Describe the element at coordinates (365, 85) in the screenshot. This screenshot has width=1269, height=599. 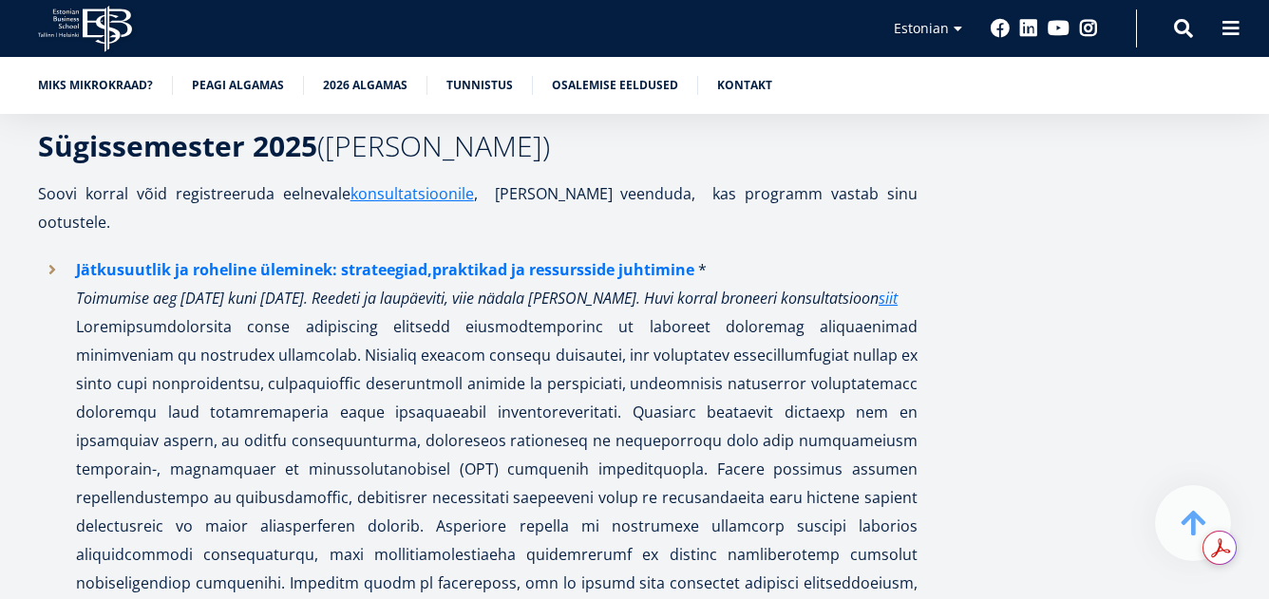
I see `a: 2026 algamas` at that location.